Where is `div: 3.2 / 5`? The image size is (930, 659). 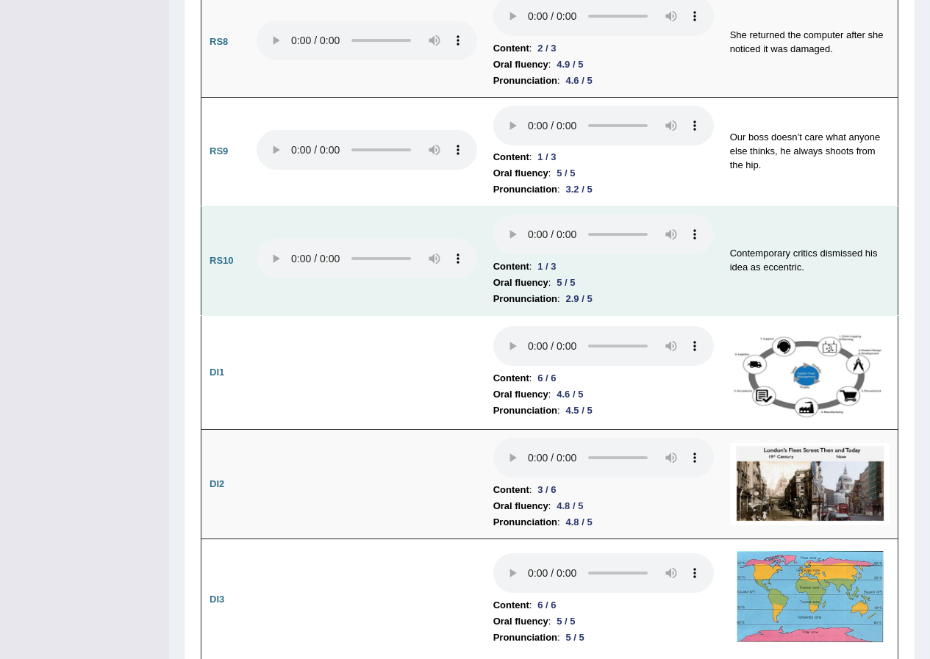 div: 3.2 / 5 is located at coordinates (579, 189).